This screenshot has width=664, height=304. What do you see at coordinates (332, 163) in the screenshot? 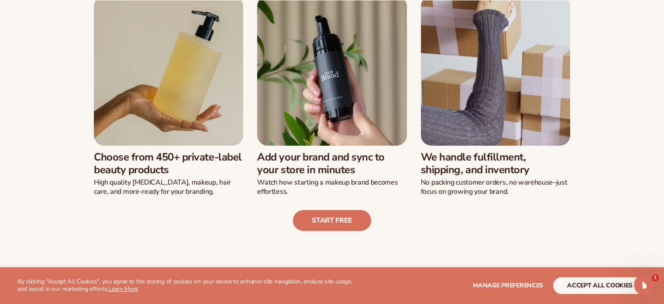
I see `h3: Add your brand and sync to your store in minutes` at bounding box center [332, 163].